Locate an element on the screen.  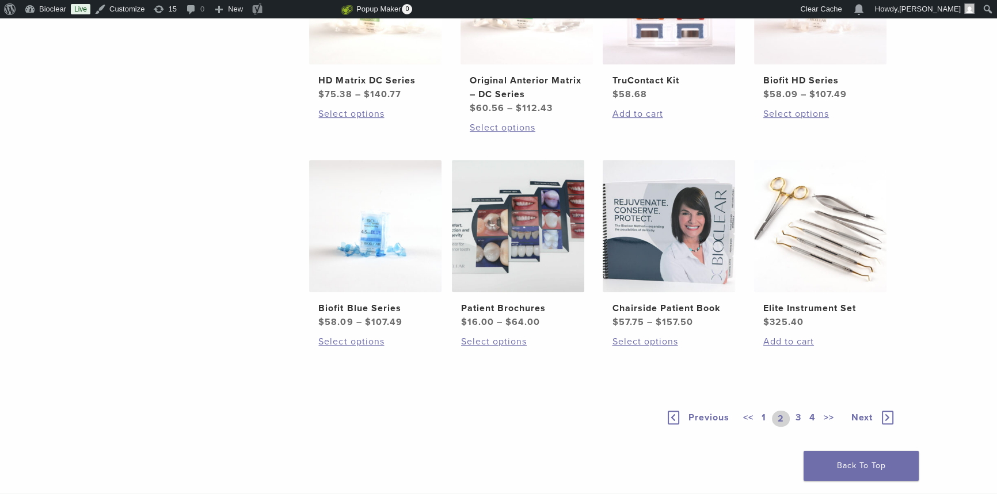
h2: HD Matrix DC Series is located at coordinates (375, 81).